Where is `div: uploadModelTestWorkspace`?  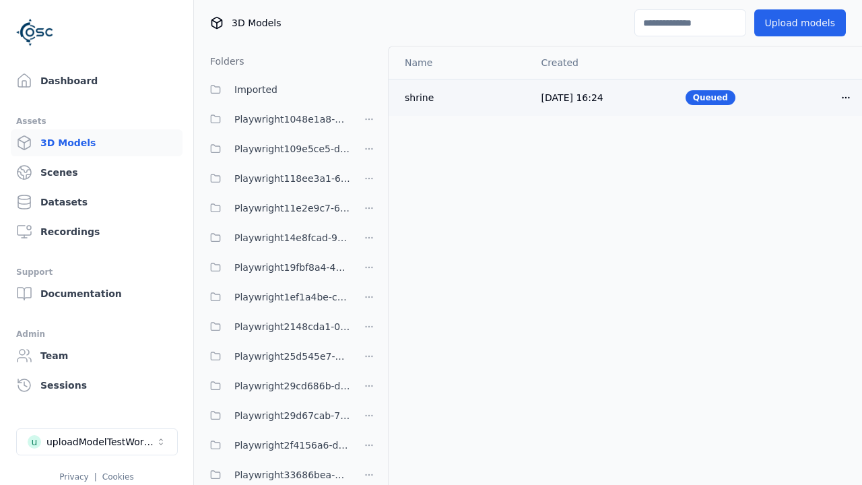
div: uploadModelTestWorkspace is located at coordinates (101, 442).